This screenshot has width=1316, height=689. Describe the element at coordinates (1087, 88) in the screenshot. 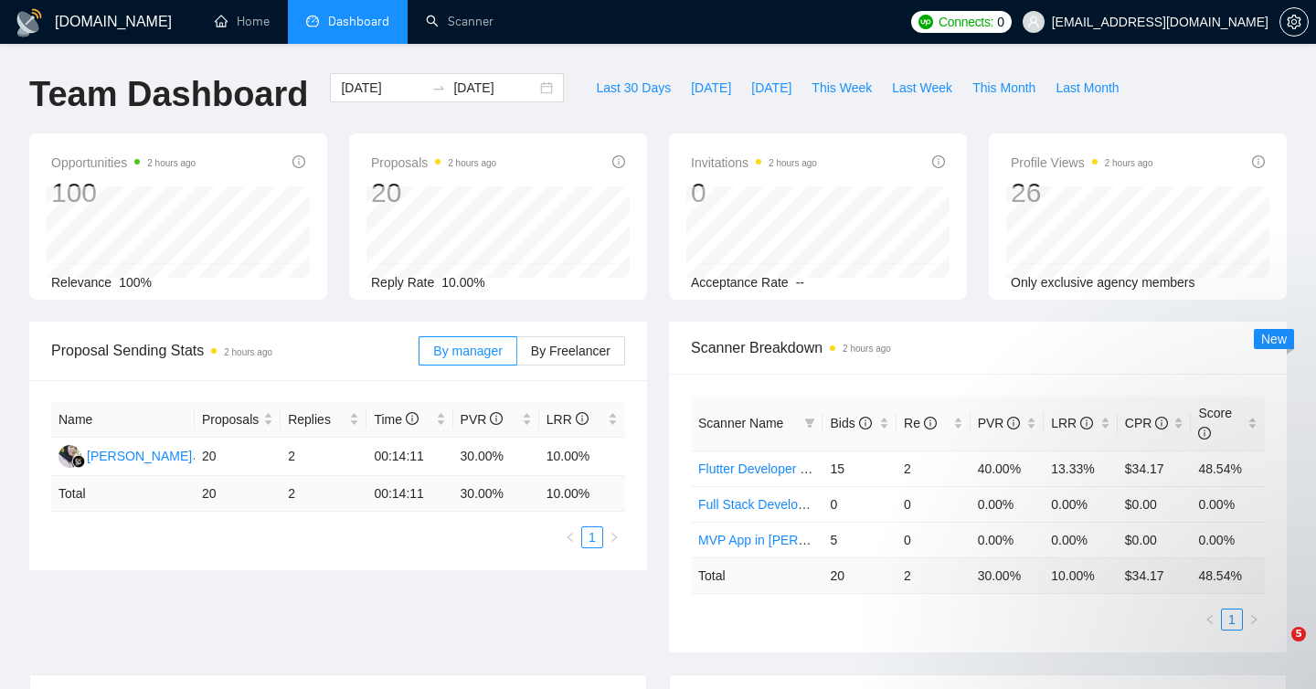

I see `span: Last Month` at that location.